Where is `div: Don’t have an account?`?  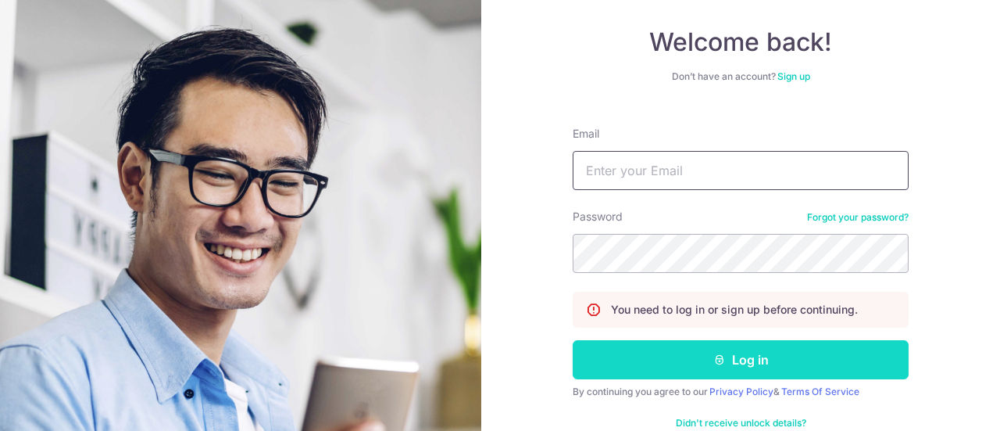
div: Don’t have an account? is located at coordinates (741, 77).